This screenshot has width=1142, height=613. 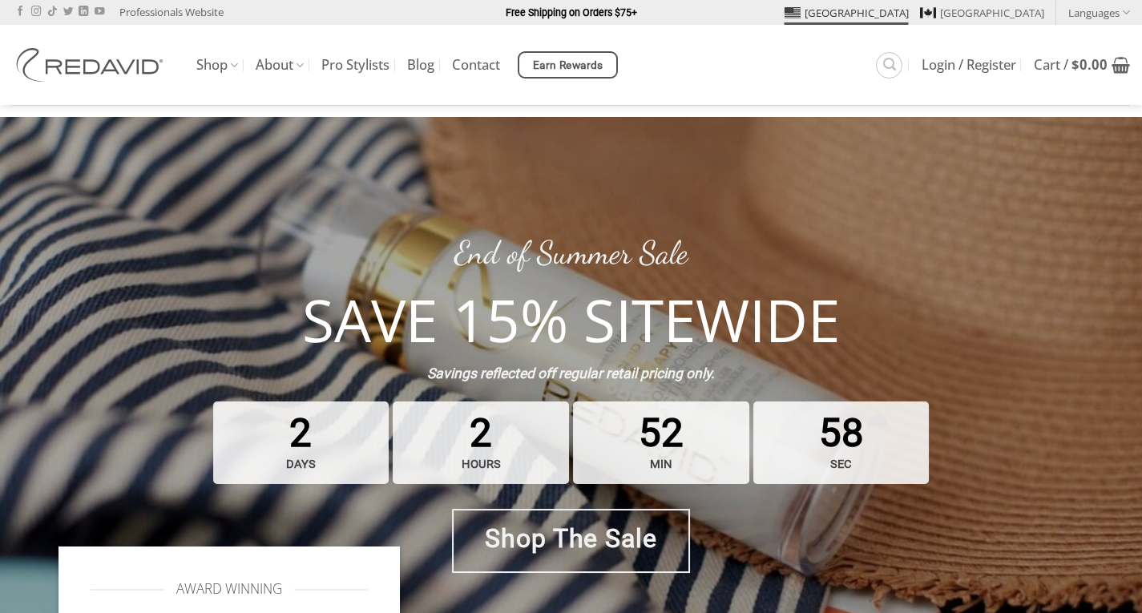 What do you see at coordinates (20, 12) in the screenshot?
I see `a: Follow on Facebook` at bounding box center [20, 12].